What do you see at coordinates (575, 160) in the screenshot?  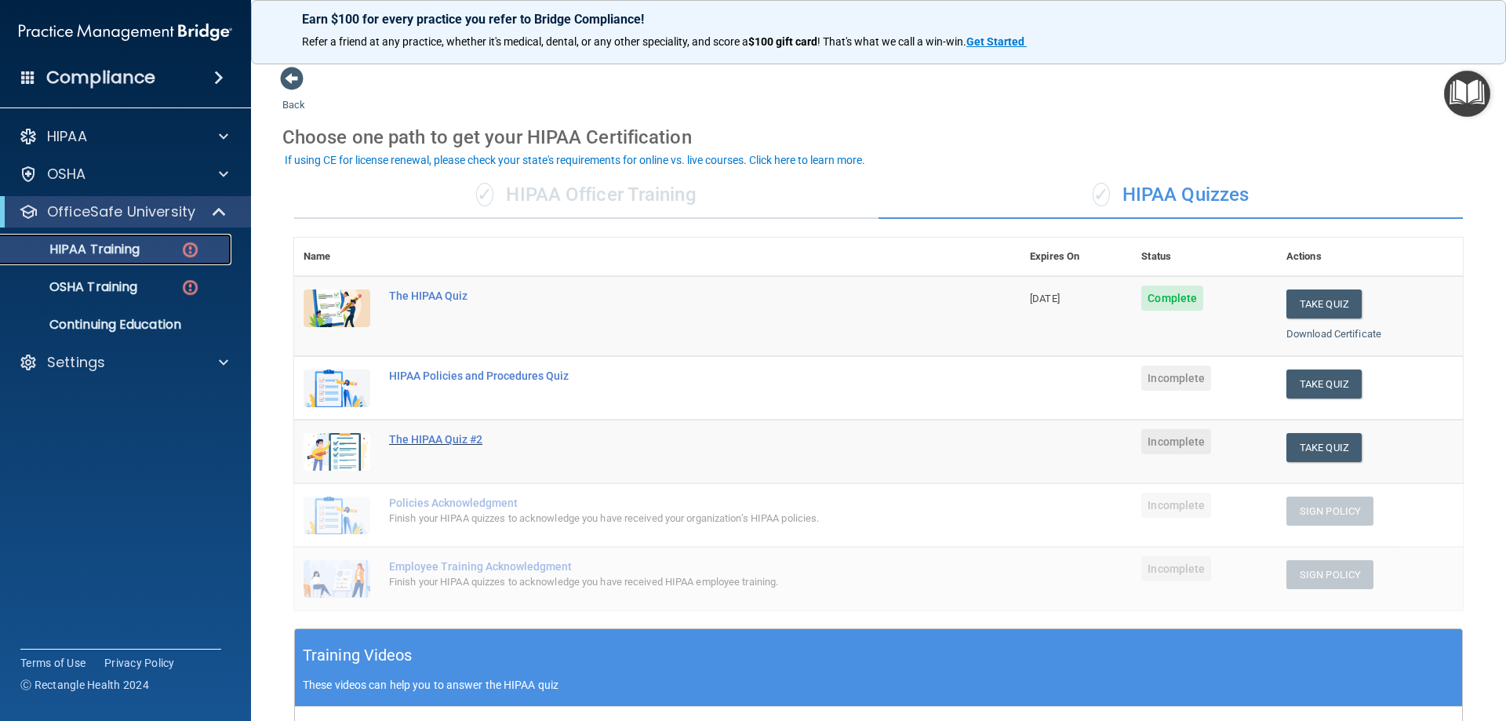 I see `div: If using CE for license renewal, please check your state's requirements for online vs. live cours...` at bounding box center [575, 160].